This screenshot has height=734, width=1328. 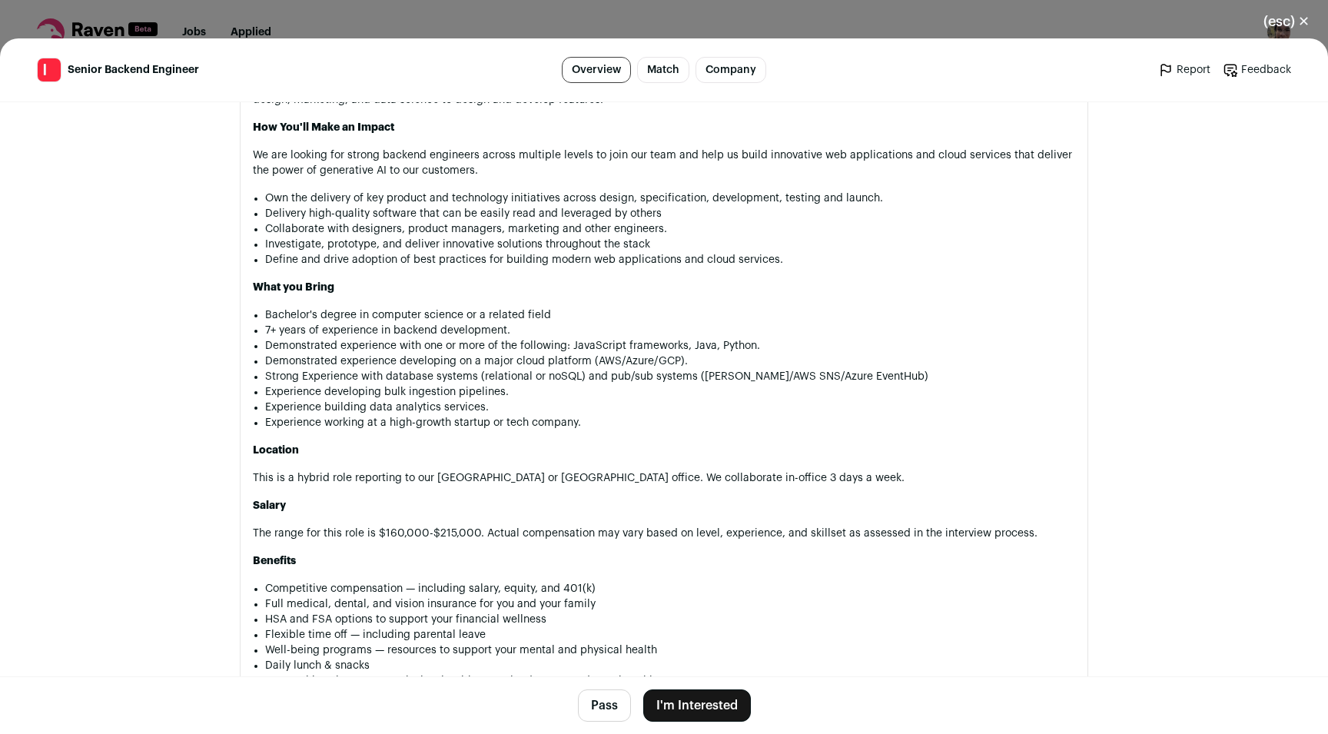 What do you see at coordinates (670, 198) in the screenshot?
I see `li: Own the delivery of key product and technology initiatives across design, specification, developm...` at bounding box center [670, 198].